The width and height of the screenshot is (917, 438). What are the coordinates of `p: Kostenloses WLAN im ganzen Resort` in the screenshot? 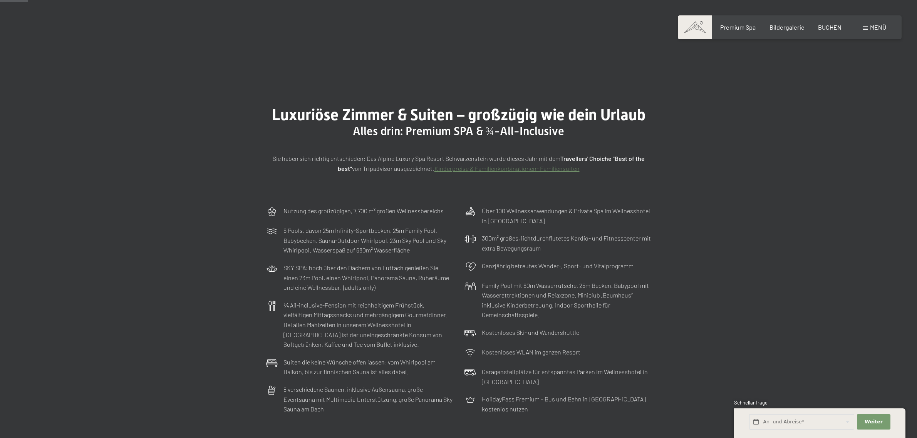 It's located at (531, 352).